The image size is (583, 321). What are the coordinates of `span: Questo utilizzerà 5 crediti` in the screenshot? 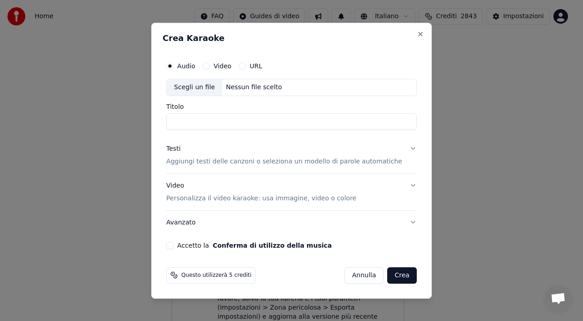 It's located at (216, 275).